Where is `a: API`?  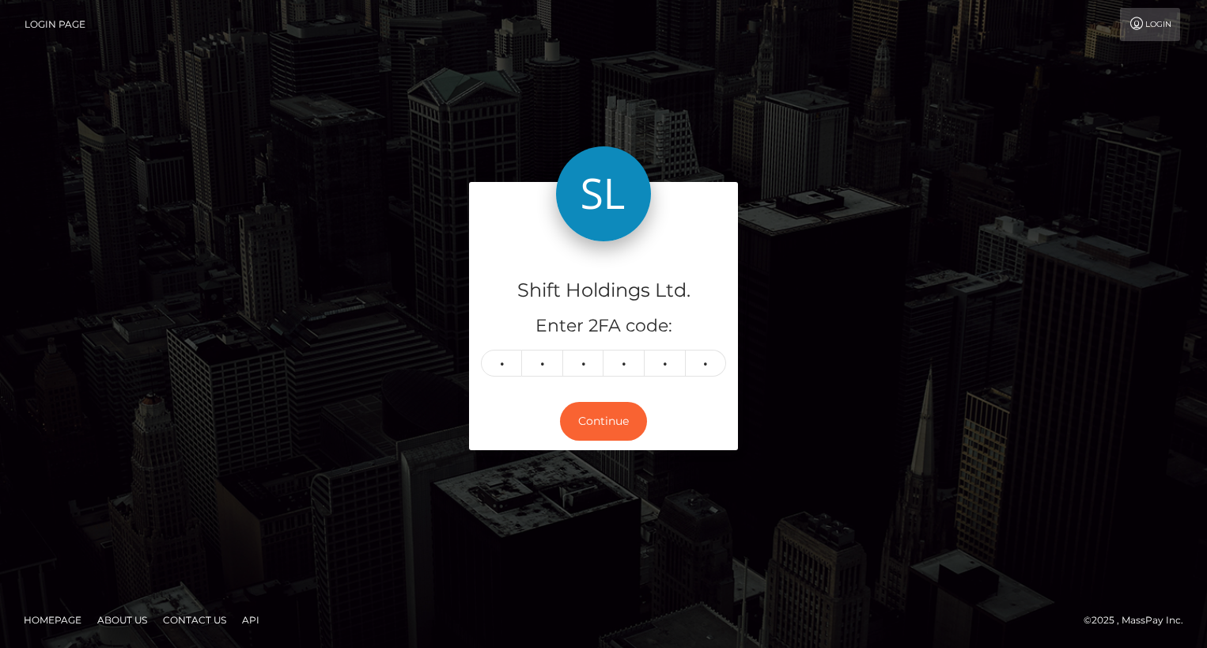 a: API is located at coordinates (251, 619).